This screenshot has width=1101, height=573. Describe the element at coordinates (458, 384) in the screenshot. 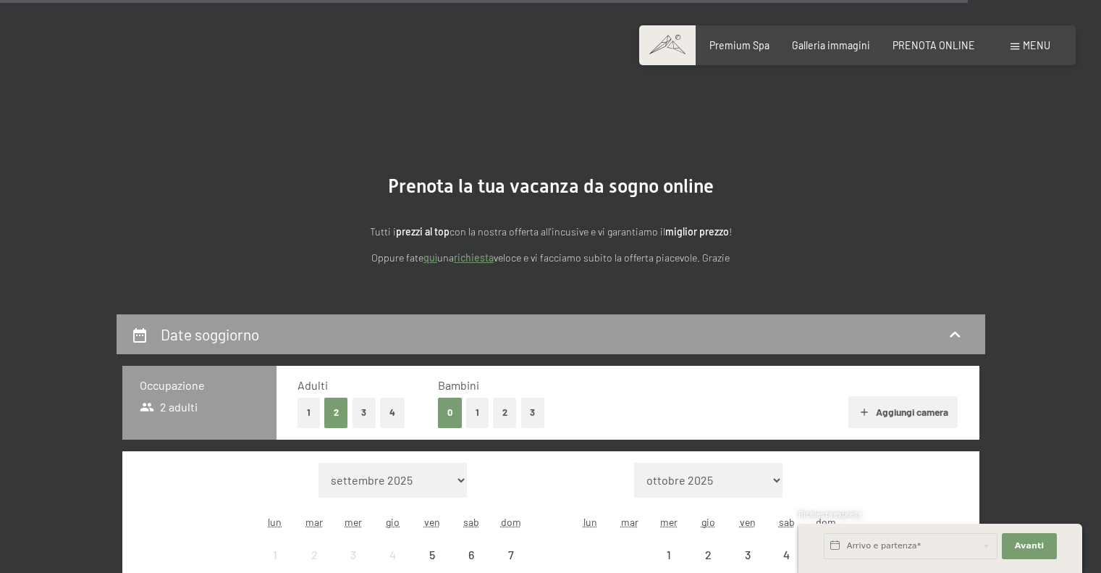

I see `span: Bambini` at that location.